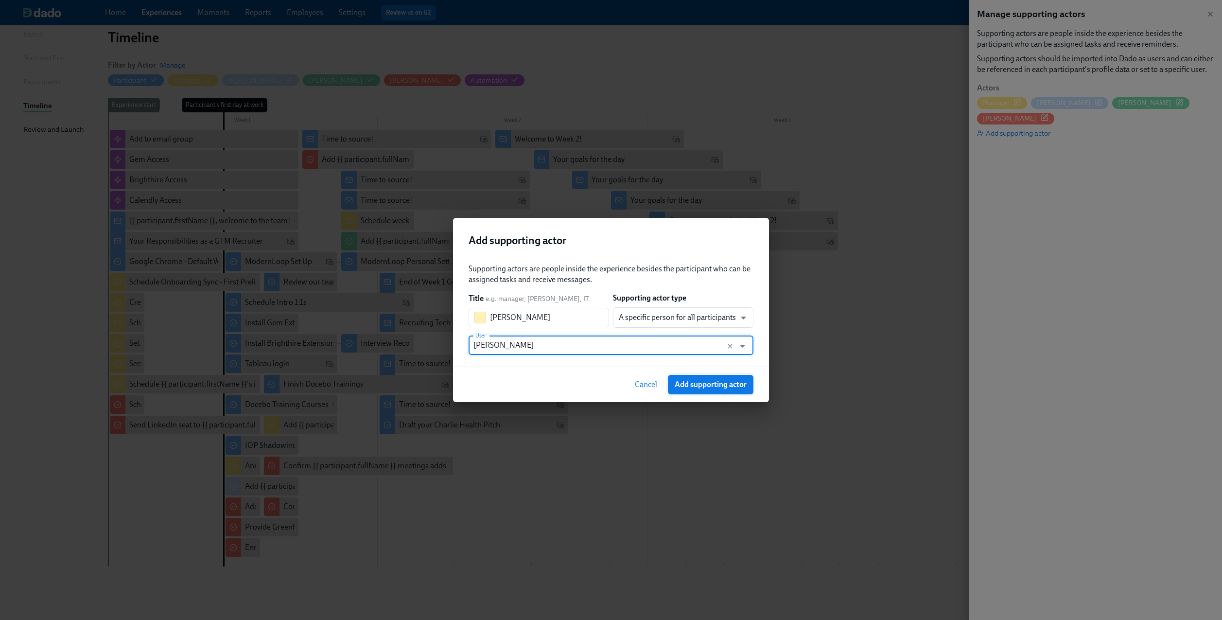  What do you see at coordinates (742, 346) in the screenshot?
I see `button: Open` at bounding box center [742, 346].